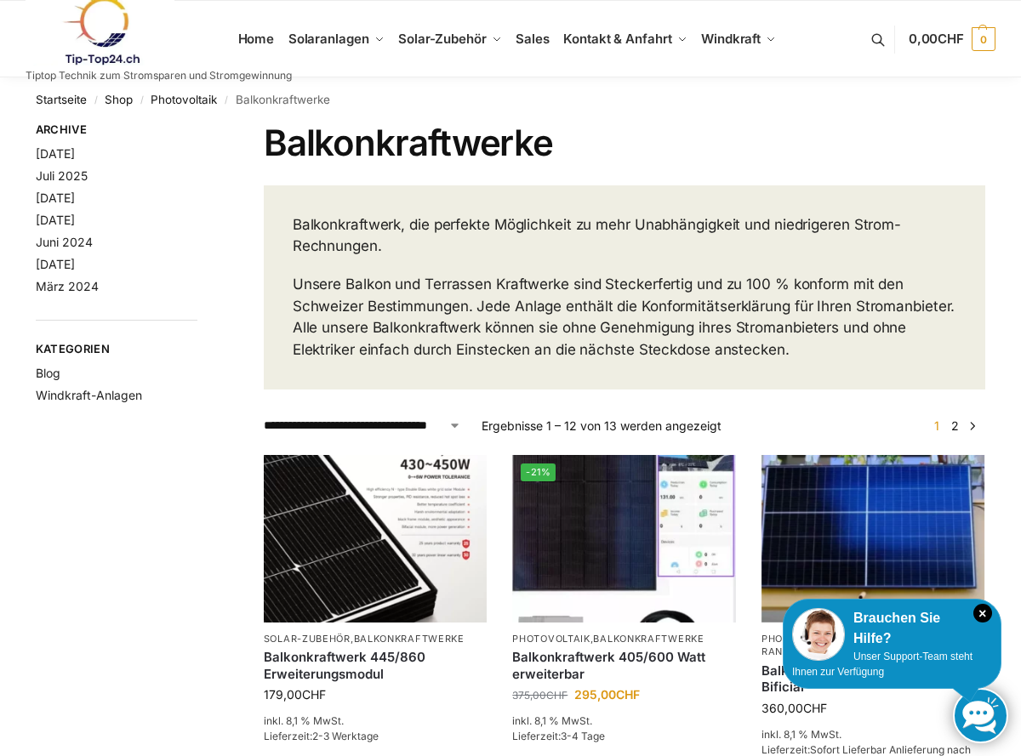  What do you see at coordinates (607, 694) in the screenshot?
I see `bdi: 295,00` at bounding box center [607, 694].